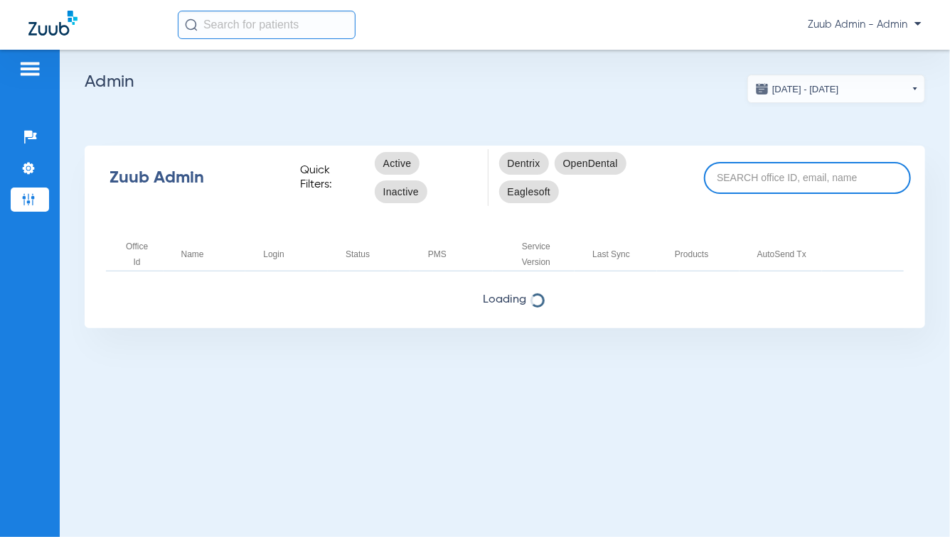 This screenshot has height=537, width=950. Describe the element at coordinates (762, 89) in the screenshot. I see `img: date.svg` at that location.